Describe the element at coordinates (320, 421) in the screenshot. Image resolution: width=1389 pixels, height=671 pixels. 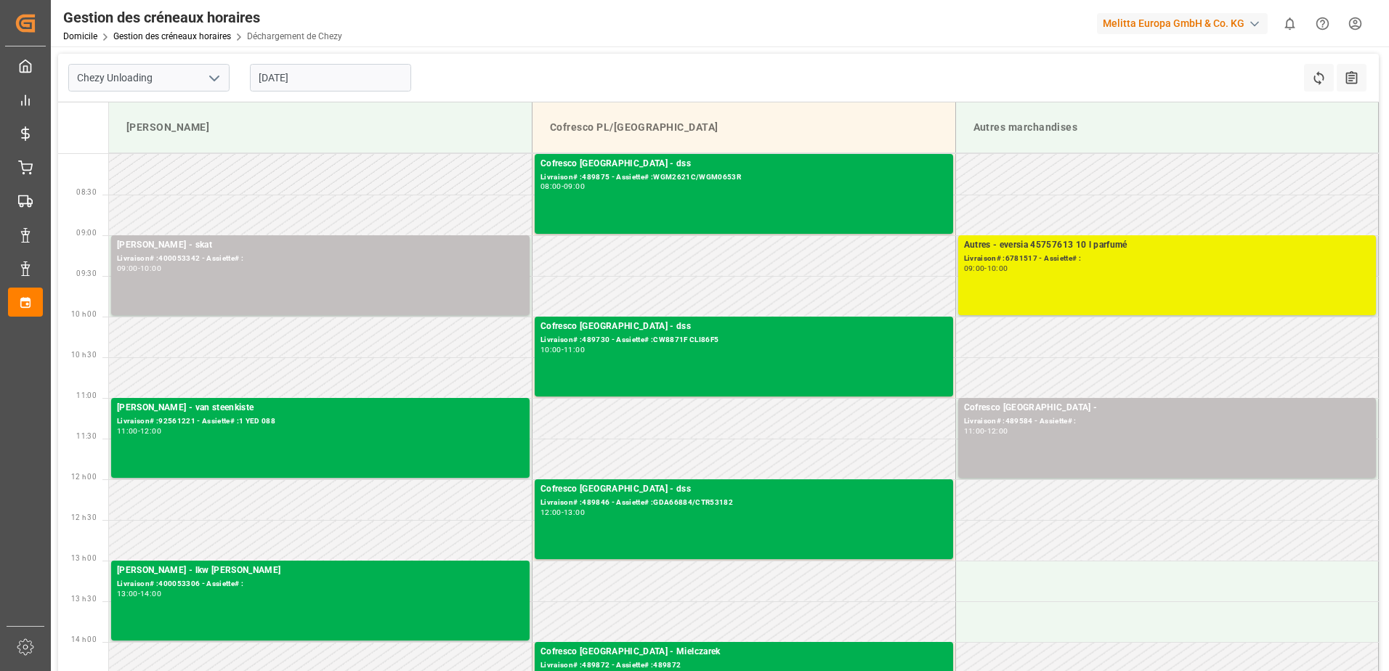
I see `div: Livraison# :92561221 - Assiette# :1 YED 088` at that location.